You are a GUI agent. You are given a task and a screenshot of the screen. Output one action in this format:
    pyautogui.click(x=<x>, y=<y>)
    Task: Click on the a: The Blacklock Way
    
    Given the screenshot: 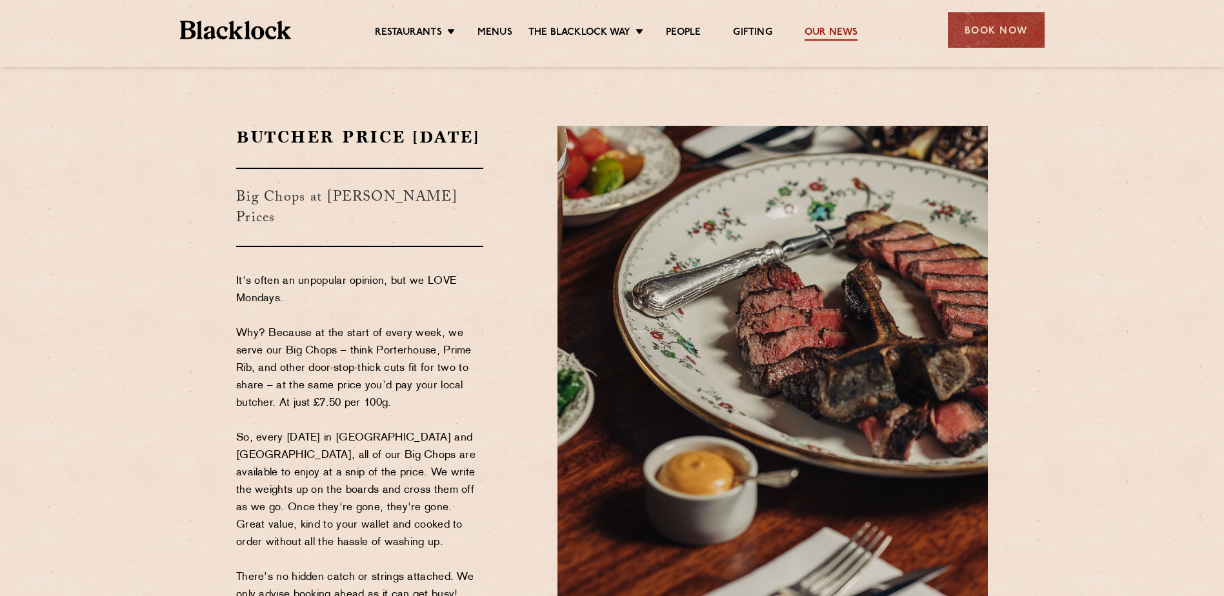 What is the action you would take?
    pyautogui.click(x=579, y=34)
    